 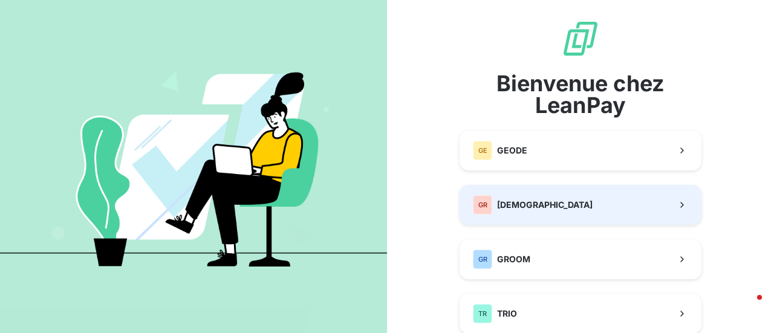 I want to click on span: GROOM, so click(x=513, y=259).